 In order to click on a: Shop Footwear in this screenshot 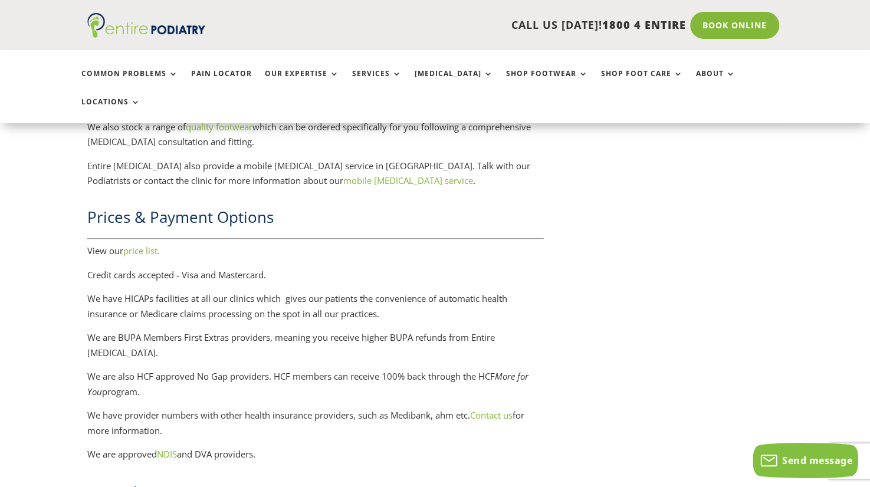, I will do `click(547, 82)`.